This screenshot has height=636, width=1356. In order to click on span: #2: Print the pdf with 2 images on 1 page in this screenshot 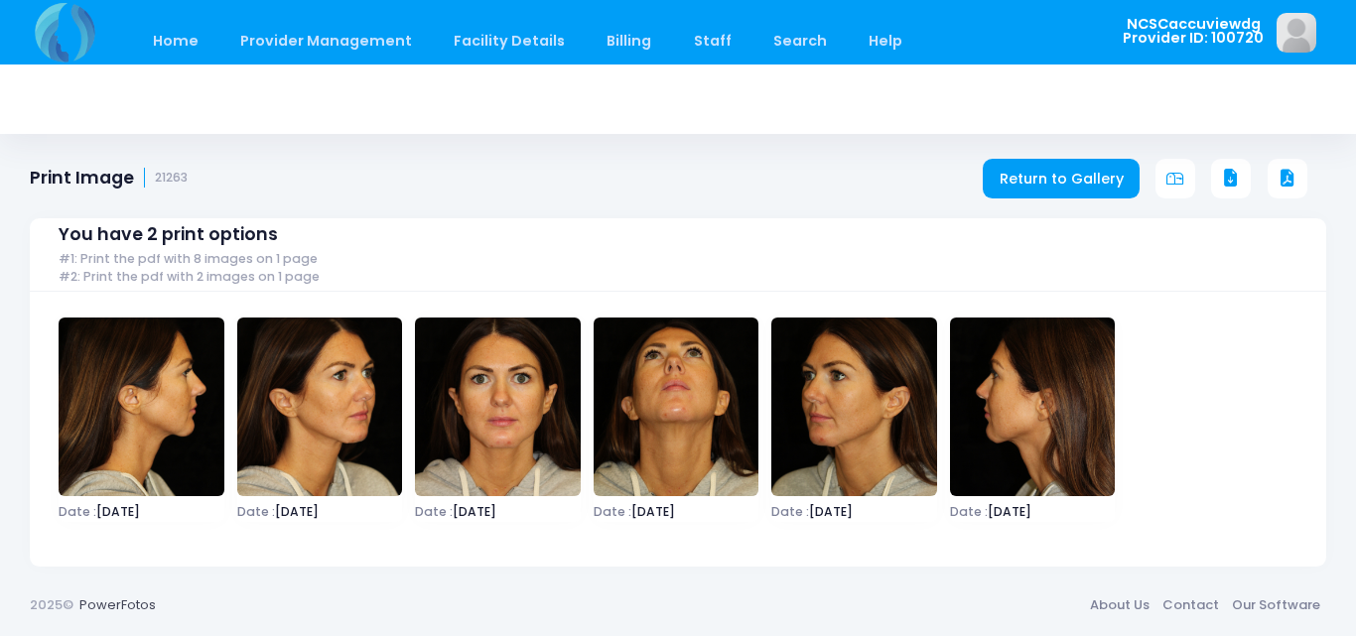, I will do `click(189, 277)`.